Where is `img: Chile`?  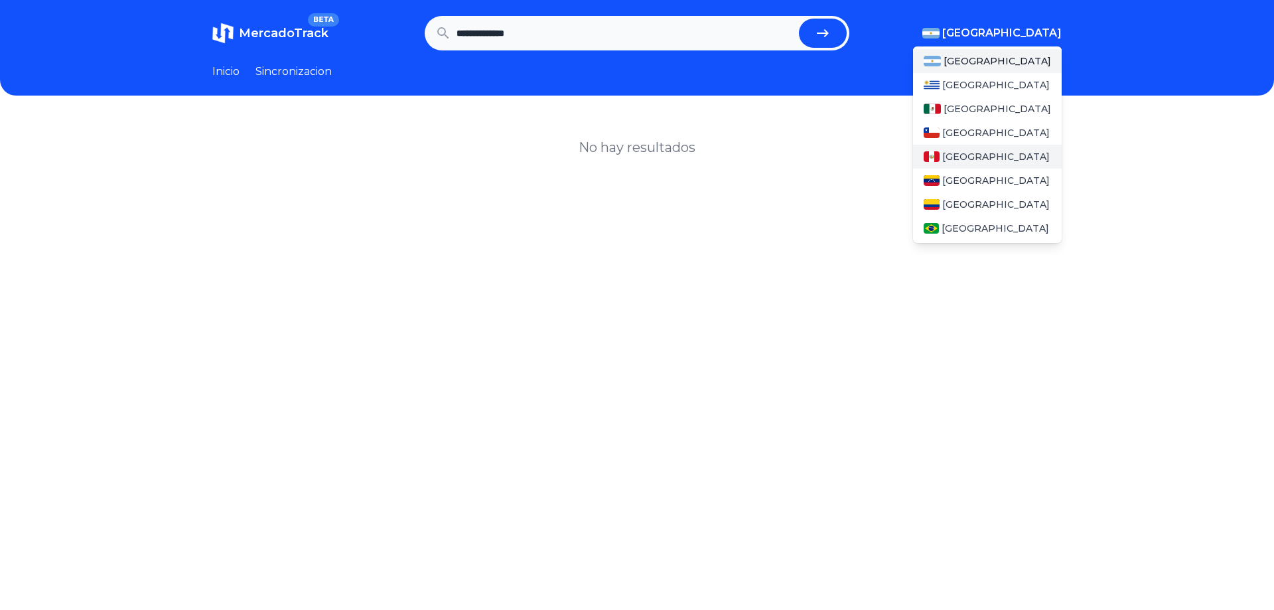
img: Chile is located at coordinates (932, 133).